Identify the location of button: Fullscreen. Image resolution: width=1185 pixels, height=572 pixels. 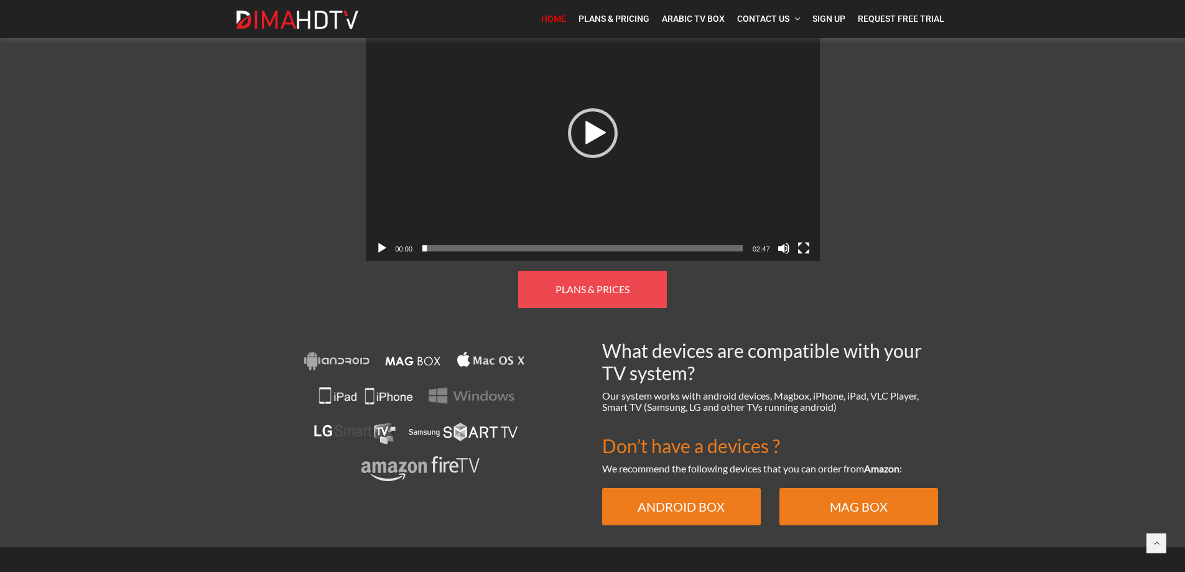
(804, 248).